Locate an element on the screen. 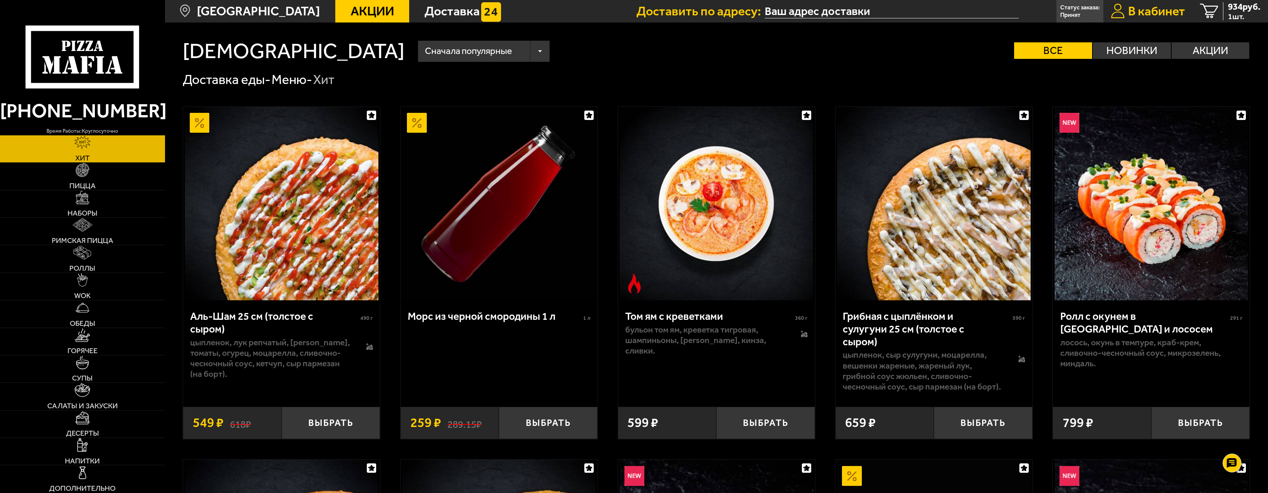 The width and height of the screenshot is (1268, 493). span: WOK is located at coordinates (82, 296).